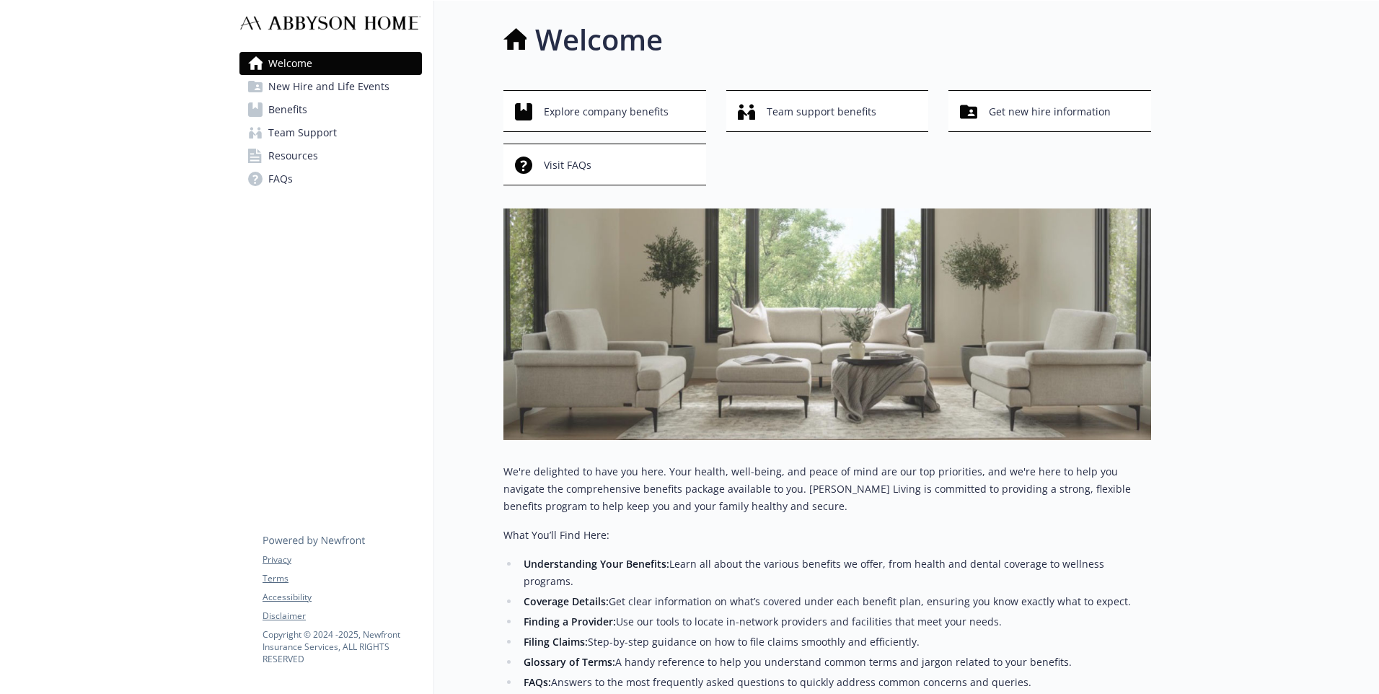 The image size is (1379, 694). Describe the element at coordinates (604, 111) in the screenshot. I see `button: Explore company benefits` at that location.